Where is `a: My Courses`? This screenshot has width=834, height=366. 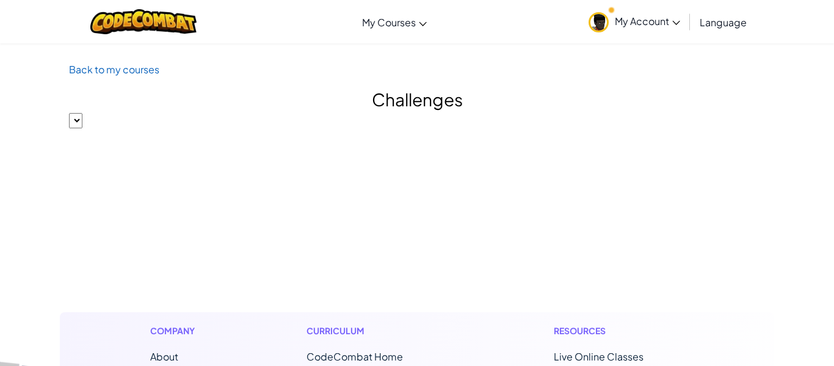 a: My Courses is located at coordinates (394, 22).